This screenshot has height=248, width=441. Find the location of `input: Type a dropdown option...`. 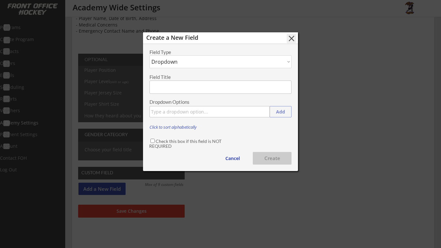

input: Type a dropdown option... is located at coordinates (210, 111).